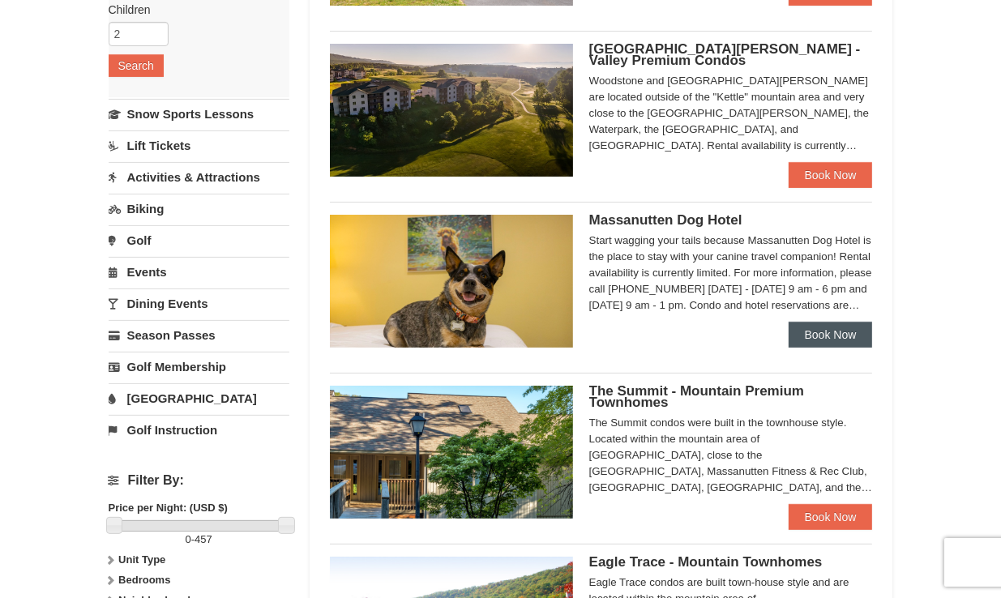 The image size is (1001, 598). Describe the element at coordinates (199, 114) in the screenshot. I see `a: Snow Sports Lessons` at that location.